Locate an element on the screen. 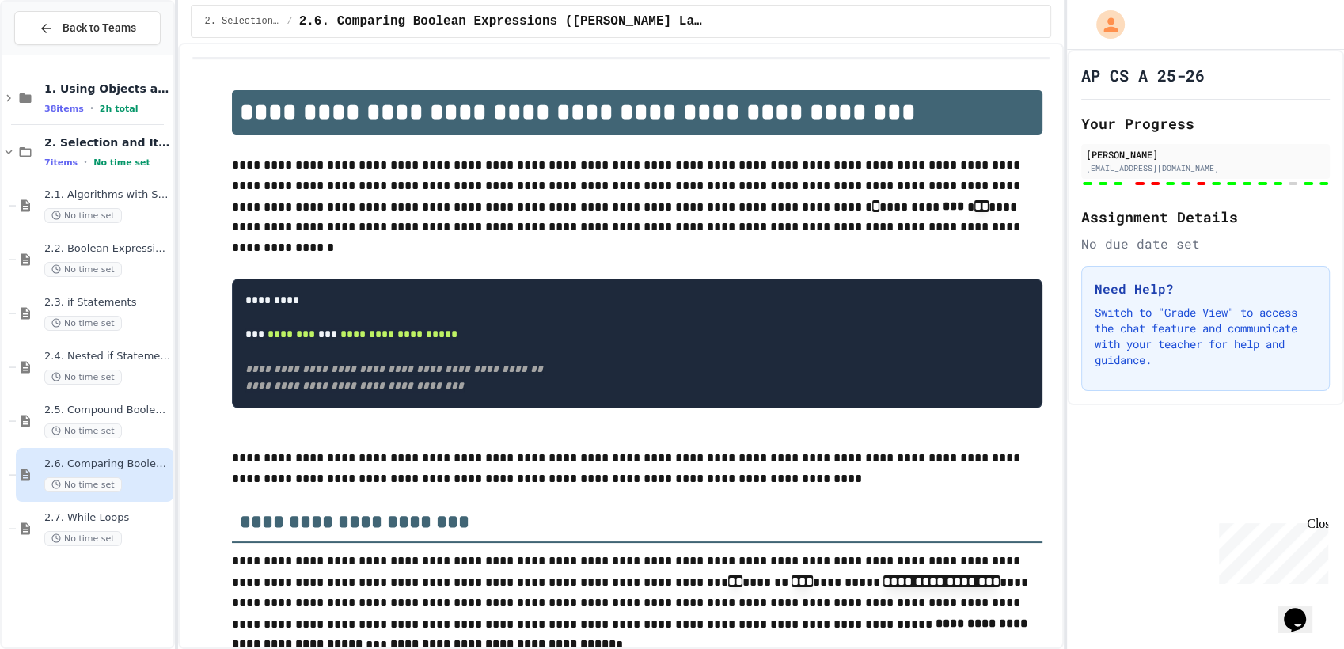 This screenshot has height=649, width=1344. span: 7 items is located at coordinates (61, 162).